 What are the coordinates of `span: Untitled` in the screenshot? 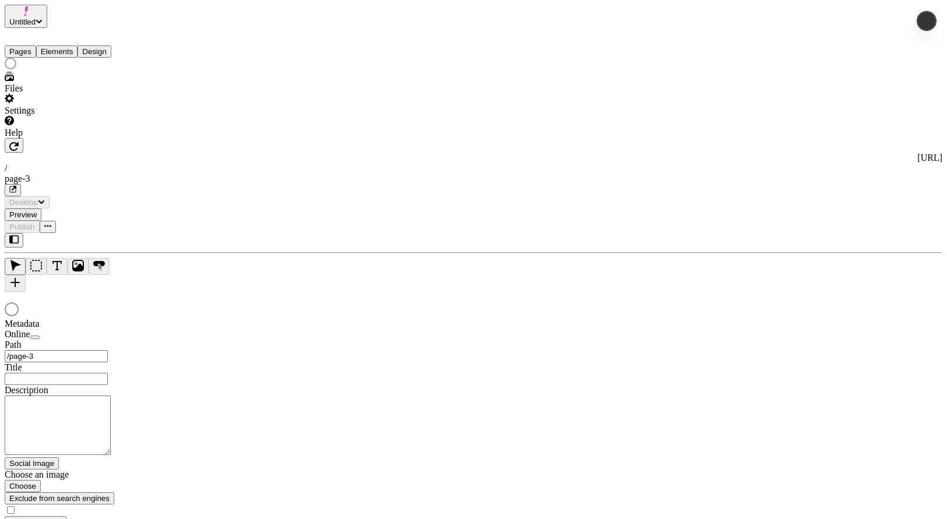 It's located at (22, 22).